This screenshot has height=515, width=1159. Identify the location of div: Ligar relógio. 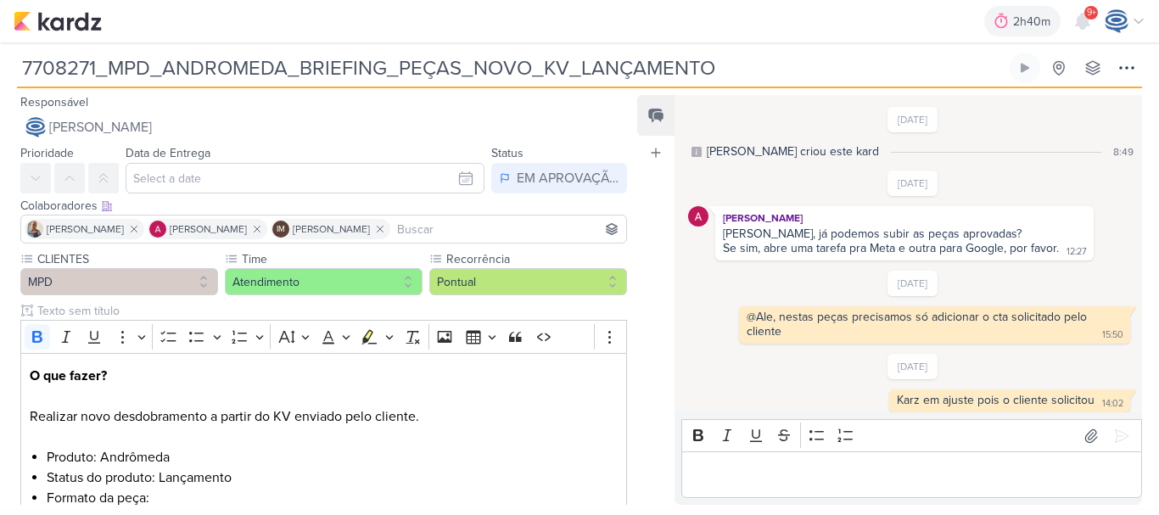
(1025, 68).